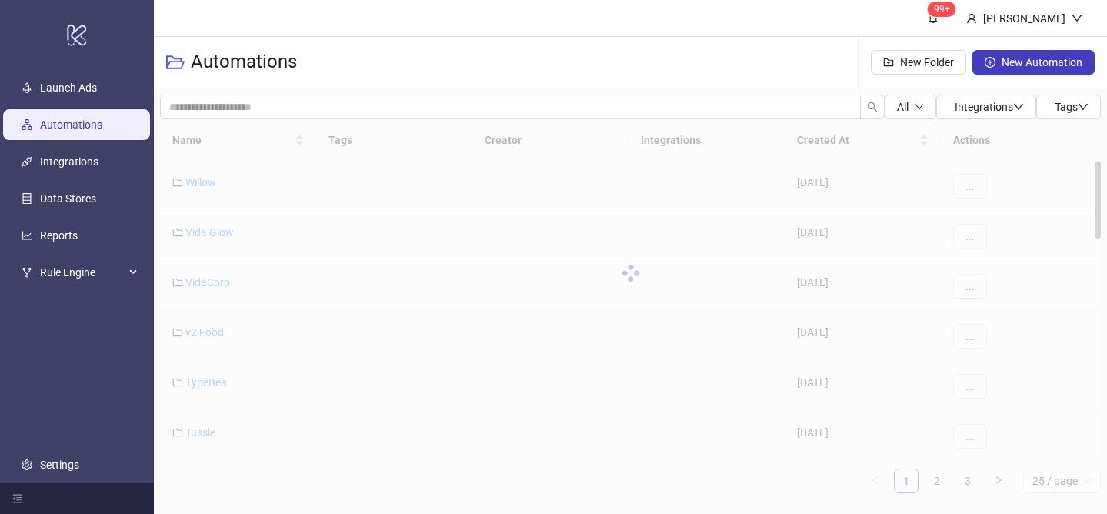  Describe the element at coordinates (244, 62) in the screenshot. I see `h3: Automations` at that location.